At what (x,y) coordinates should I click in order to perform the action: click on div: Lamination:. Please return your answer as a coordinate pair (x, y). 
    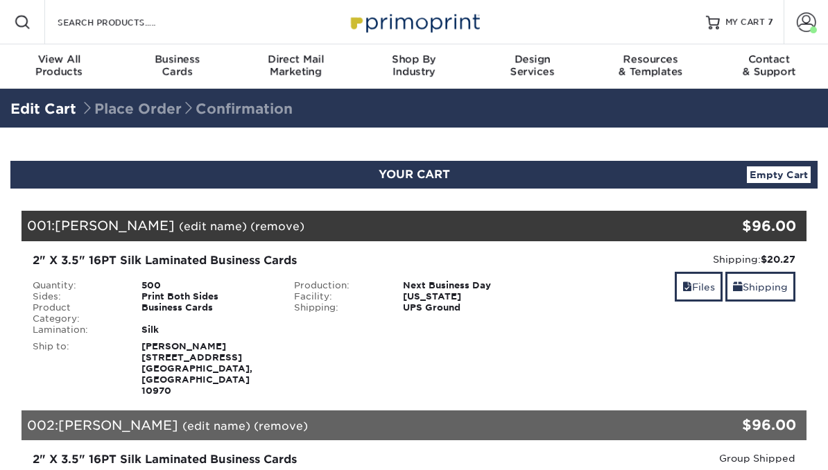
    Looking at the image, I should click on (76, 330).